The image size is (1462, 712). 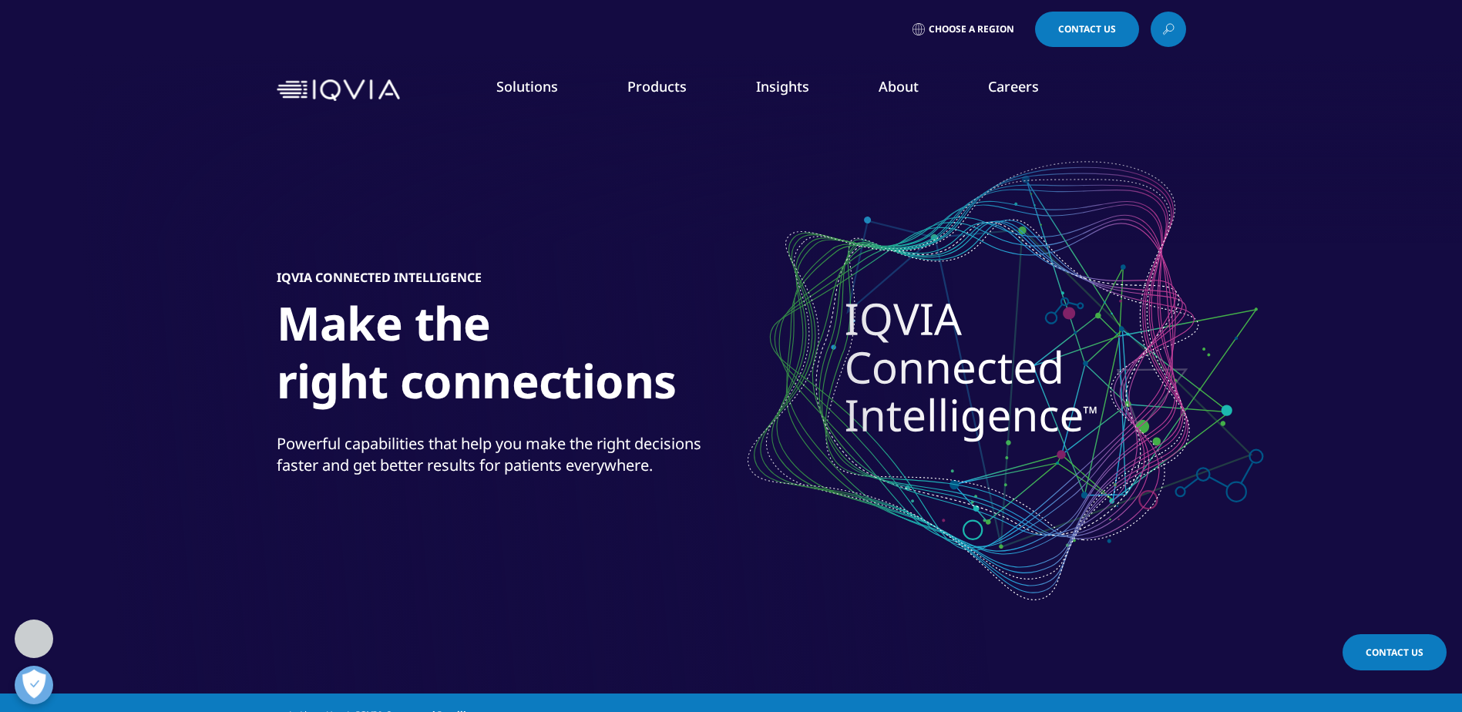 I want to click on nav: Primary, so click(x=796, y=90).